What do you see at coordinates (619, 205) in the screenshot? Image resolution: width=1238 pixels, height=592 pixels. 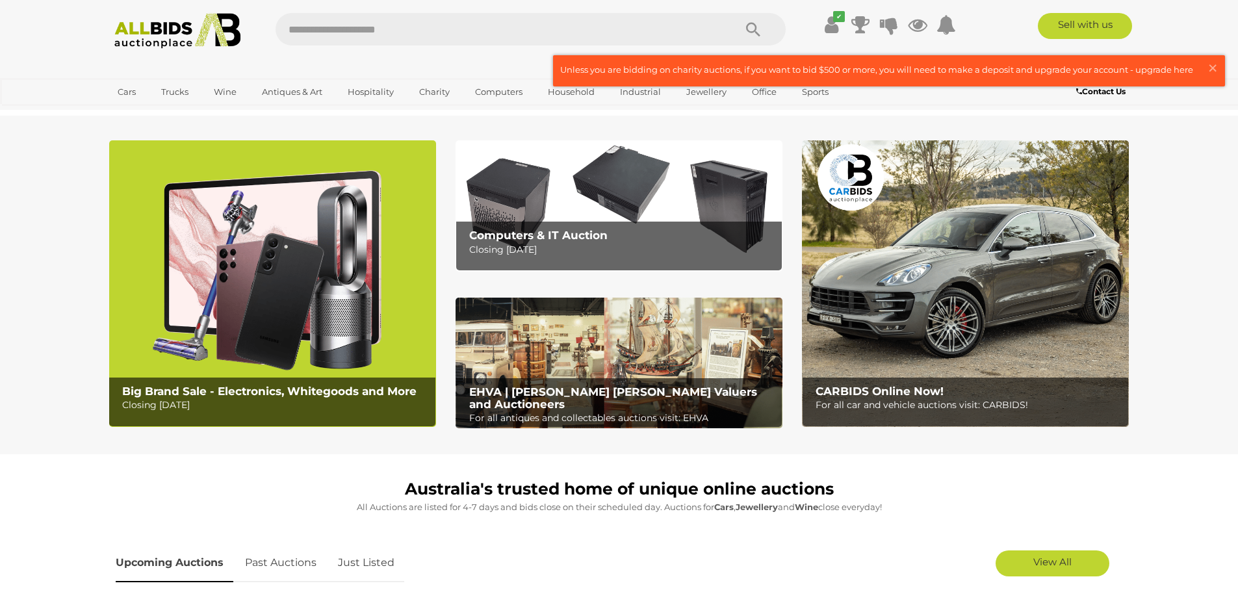 I see `img: Computers & IT Auction` at bounding box center [619, 205].